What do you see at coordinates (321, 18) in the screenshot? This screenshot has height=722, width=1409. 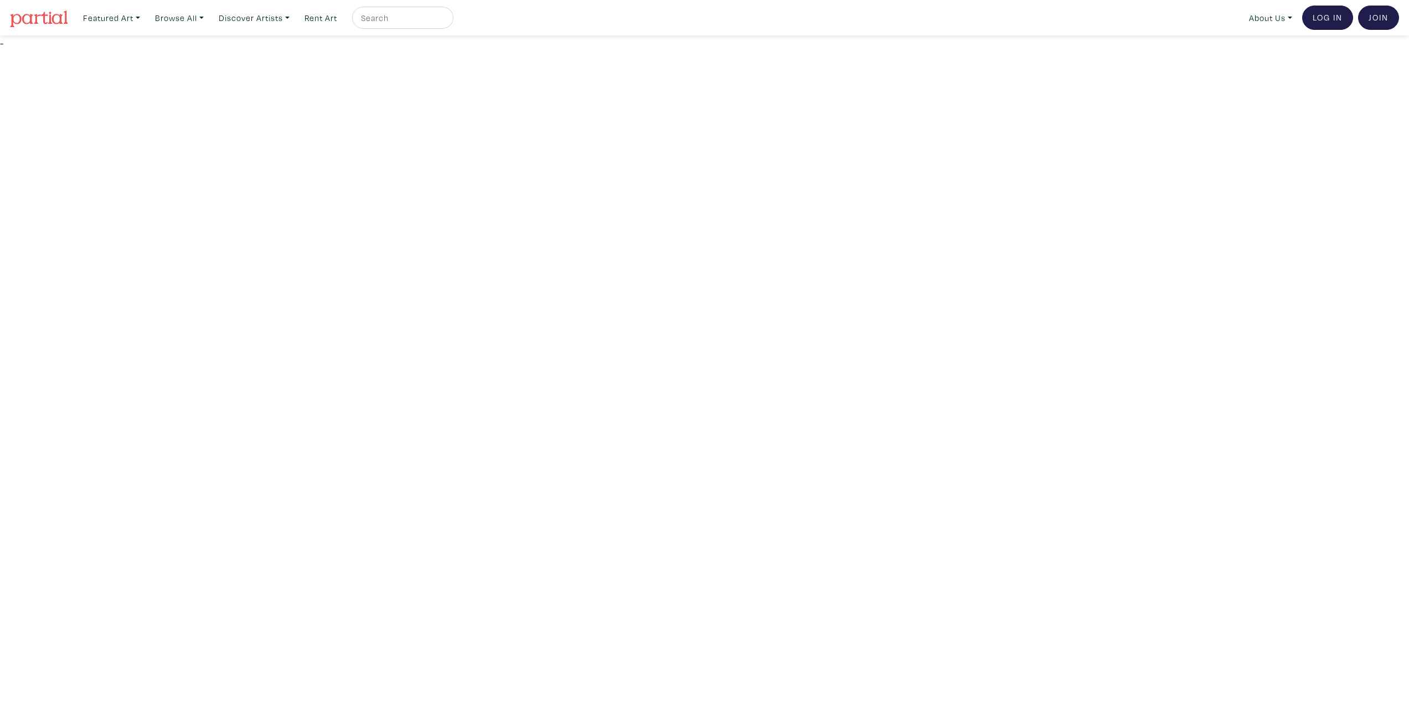 I see `a: Rent Art` at bounding box center [321, 18].